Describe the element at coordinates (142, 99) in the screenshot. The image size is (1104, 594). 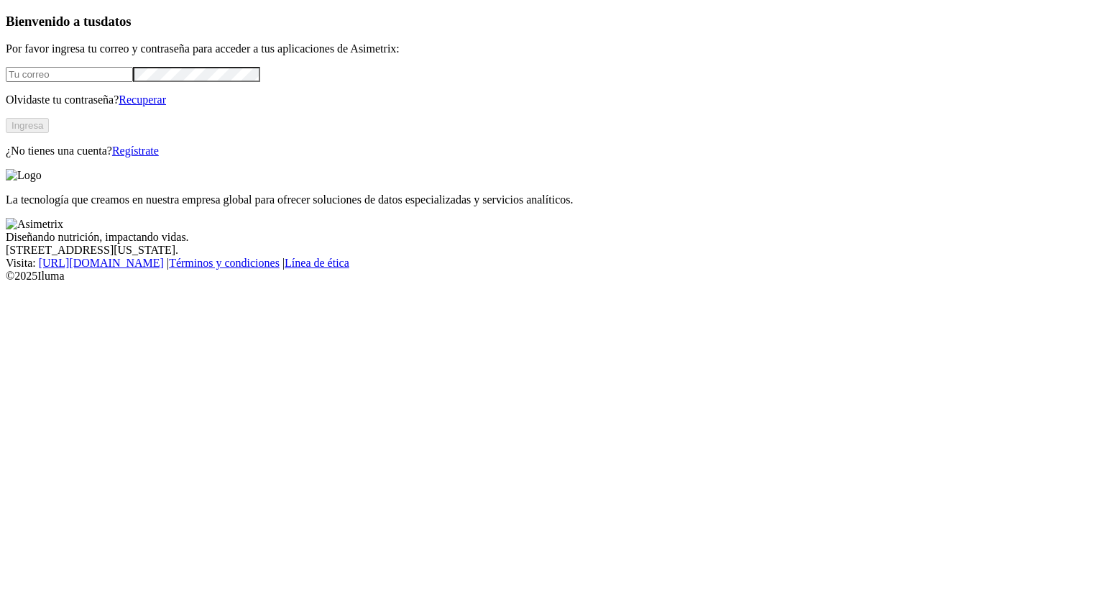
I see `a: Recuperar` at that location.